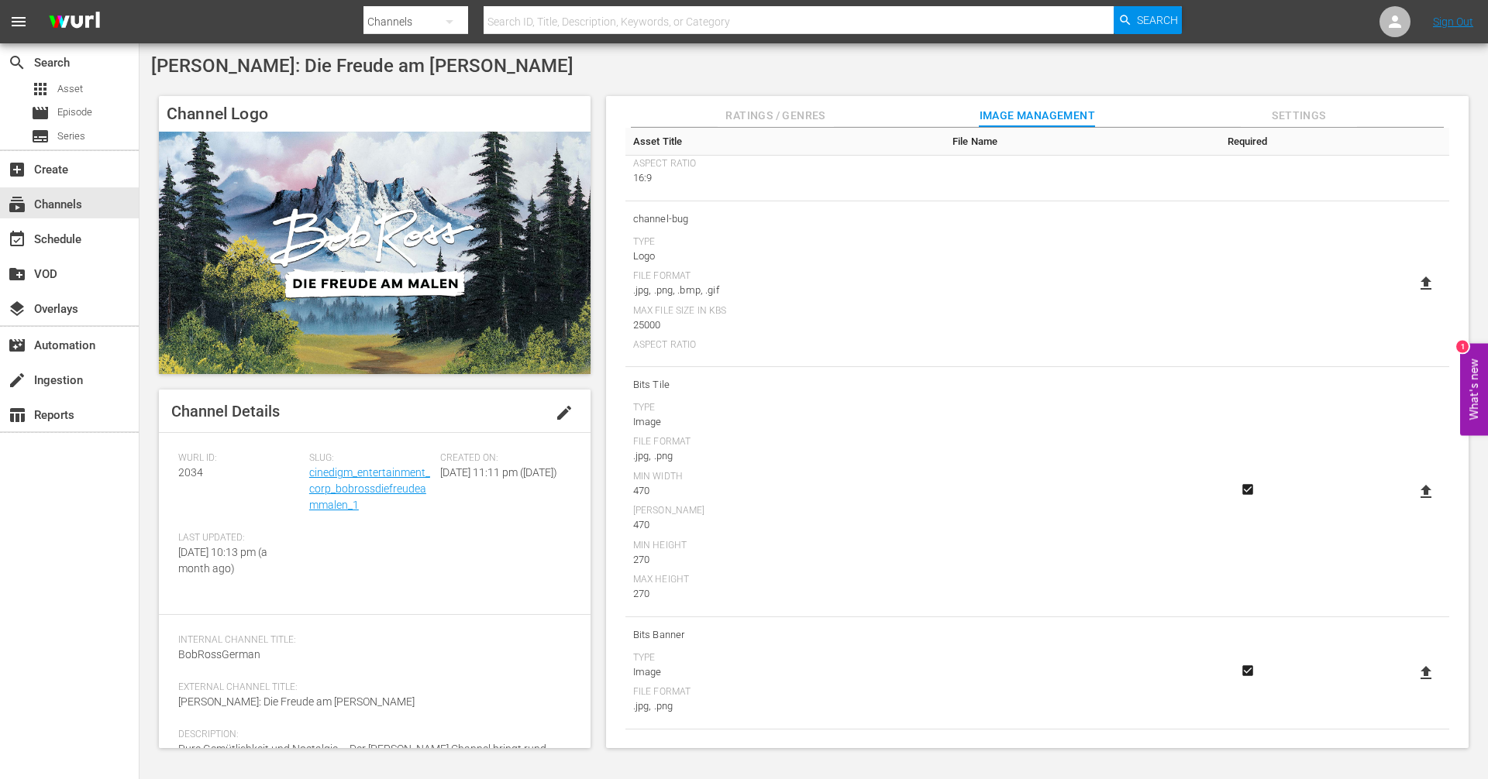 The image size is (1488, 779). Describe the element at coordinates (17, 205) in the screenshot. I see `span: Channels` at that location.